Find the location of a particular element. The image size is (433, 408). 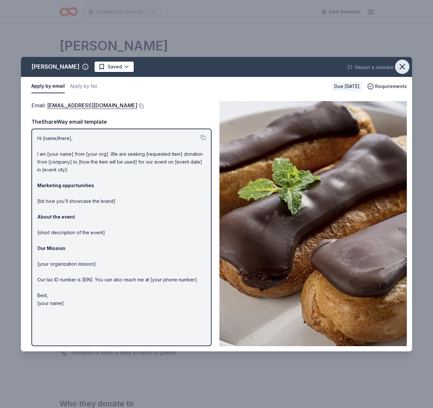

button: Saved is located at coordinates (114, 67).